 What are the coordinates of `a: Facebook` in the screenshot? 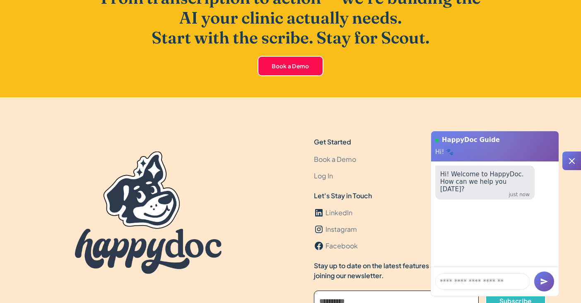 It's located at (336, 246).